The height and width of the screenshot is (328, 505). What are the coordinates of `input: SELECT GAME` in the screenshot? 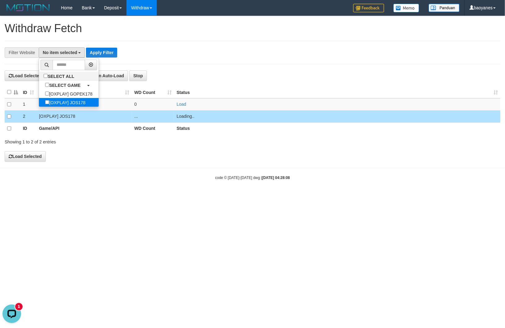 It's located at (47, 85).